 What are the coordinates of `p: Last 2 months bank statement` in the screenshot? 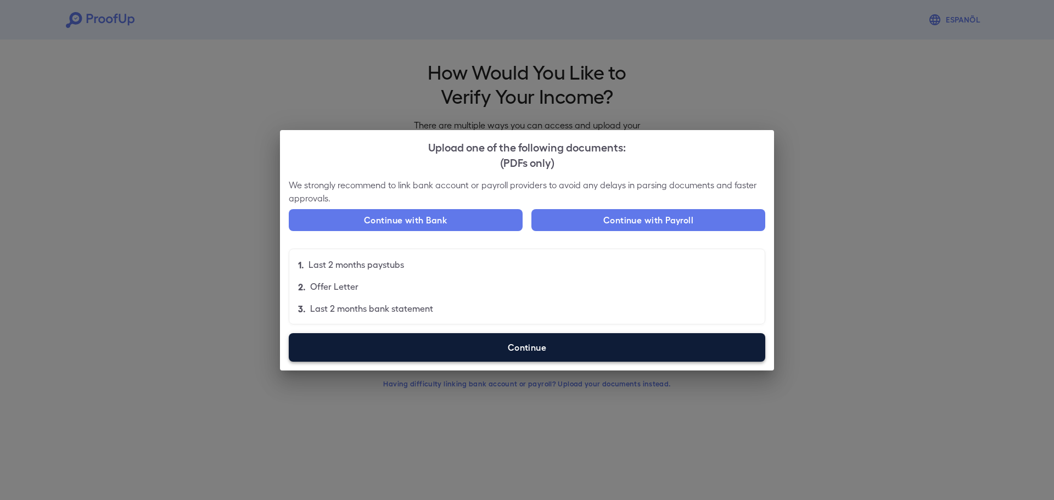 It's located at (372, 308).